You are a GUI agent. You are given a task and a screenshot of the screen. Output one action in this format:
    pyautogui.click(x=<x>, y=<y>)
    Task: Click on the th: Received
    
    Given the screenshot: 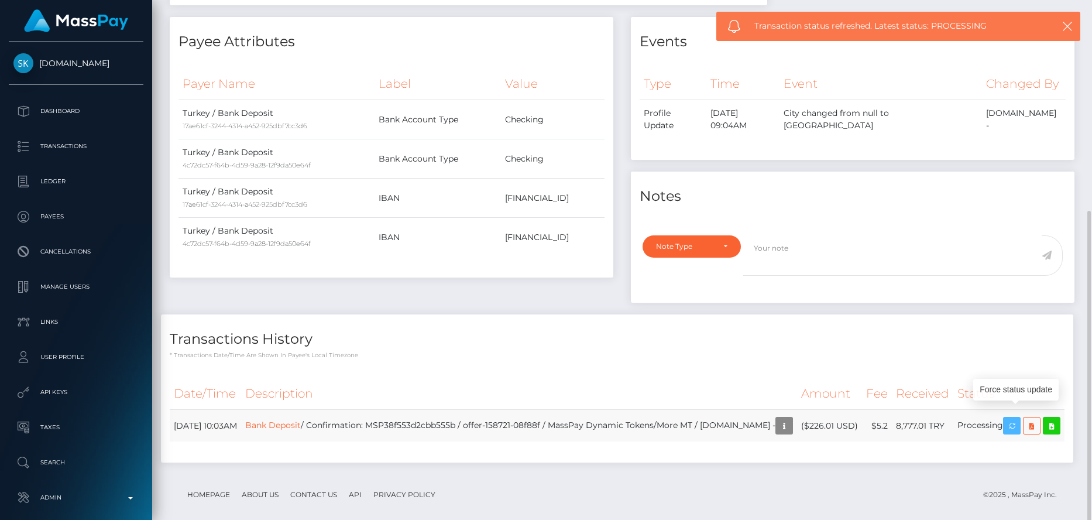 What is the action you would take?
    pyautogui.click(x=922, y=393)
    